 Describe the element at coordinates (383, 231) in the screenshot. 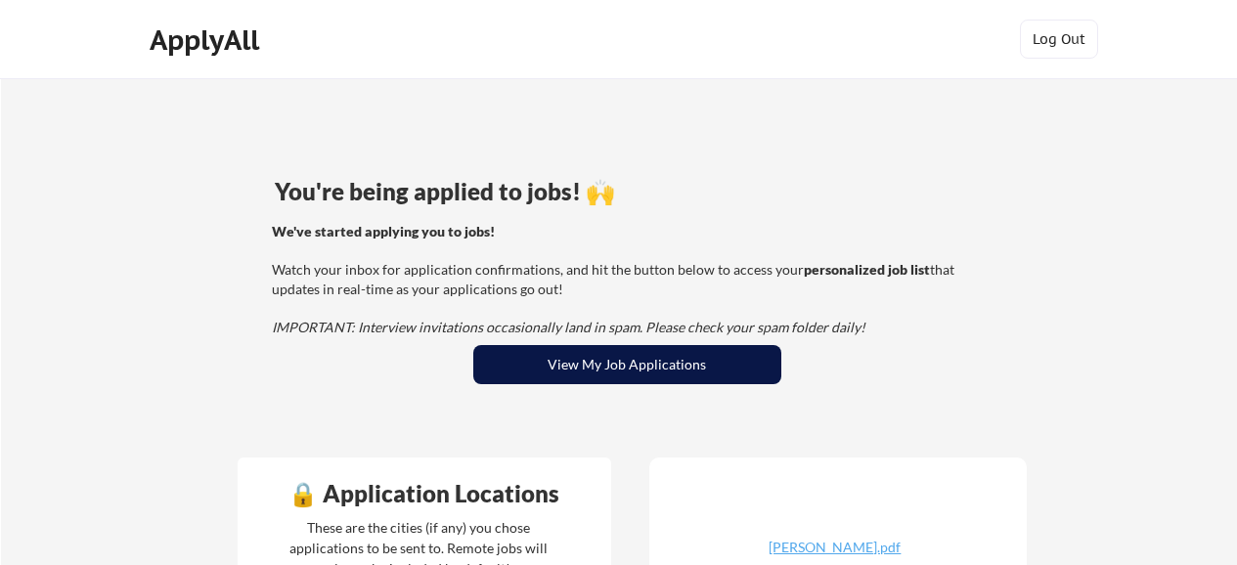

I see `strong: We've started applying you to jobs!` at that location.